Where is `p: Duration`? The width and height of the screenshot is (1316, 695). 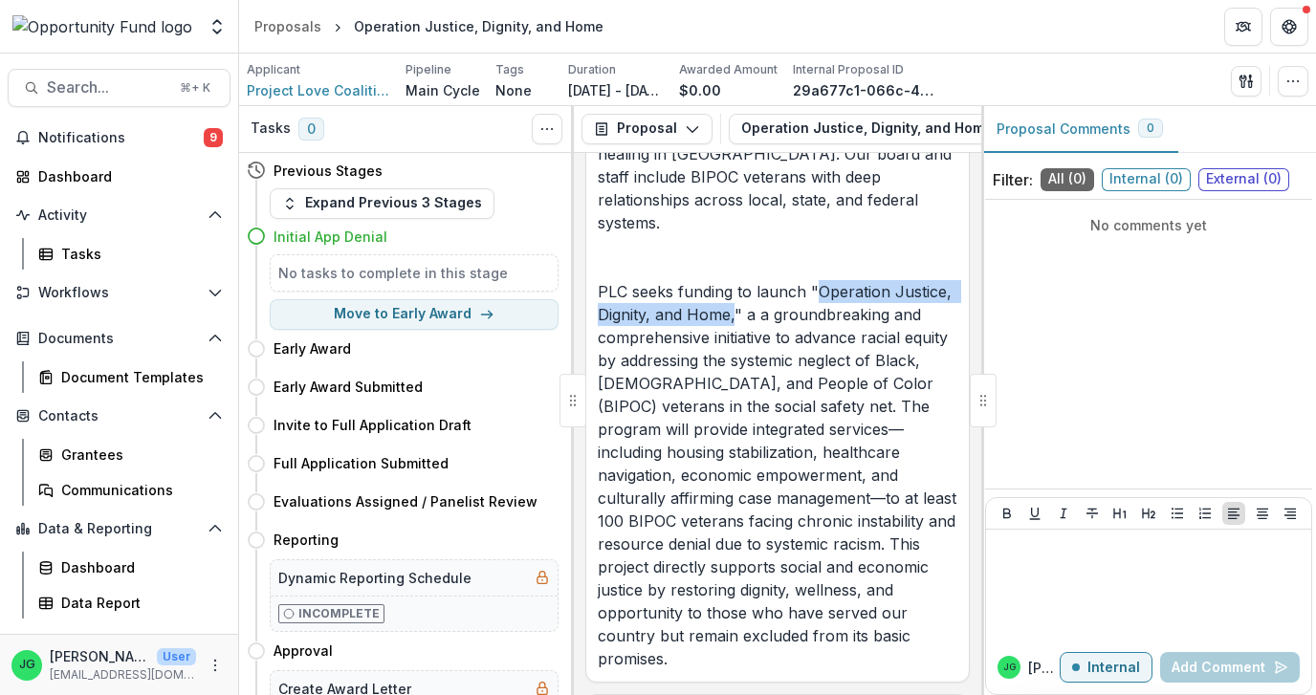 p: Duration is located at coordinates (592, 70).